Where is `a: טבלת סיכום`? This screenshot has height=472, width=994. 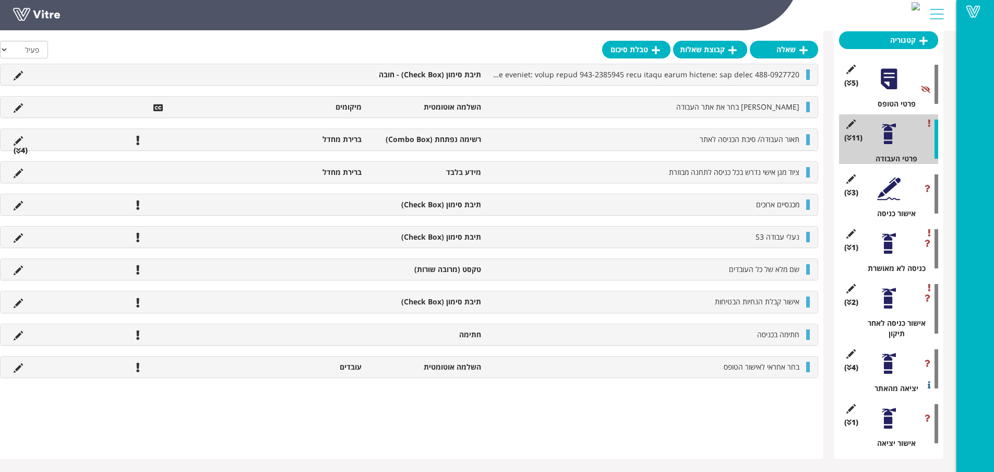 a: טבלת סיכום is located at coordinates (636, 50).